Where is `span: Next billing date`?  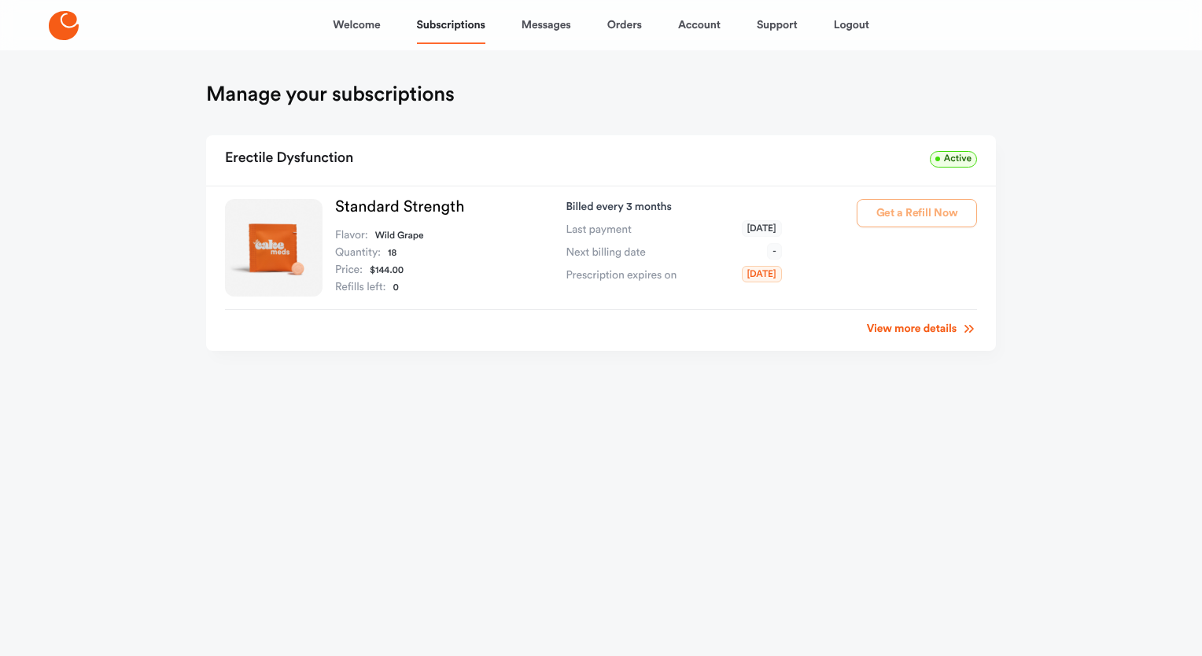 span: Next billing date is located at coordinates (606, 253).